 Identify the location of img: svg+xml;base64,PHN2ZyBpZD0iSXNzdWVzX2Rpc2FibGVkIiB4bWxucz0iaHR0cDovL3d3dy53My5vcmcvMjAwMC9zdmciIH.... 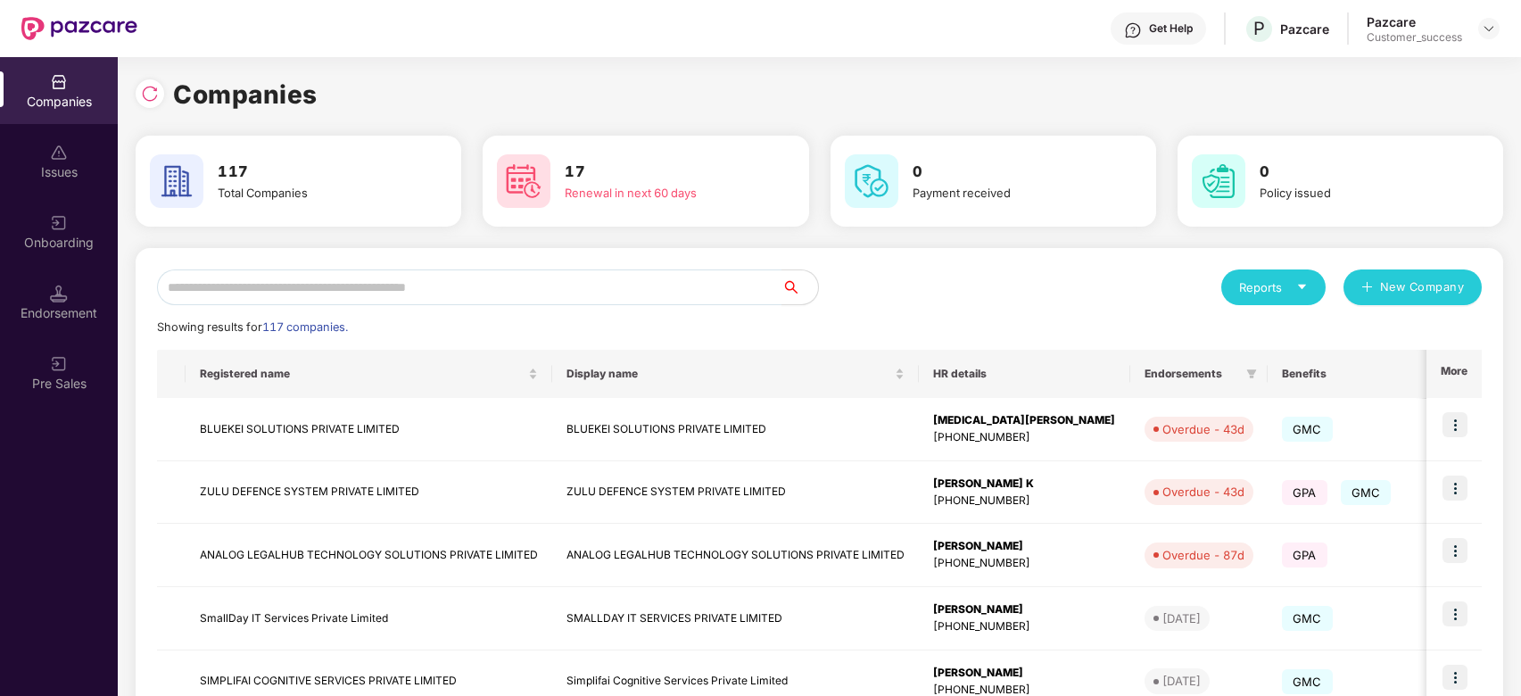
(59, 152).